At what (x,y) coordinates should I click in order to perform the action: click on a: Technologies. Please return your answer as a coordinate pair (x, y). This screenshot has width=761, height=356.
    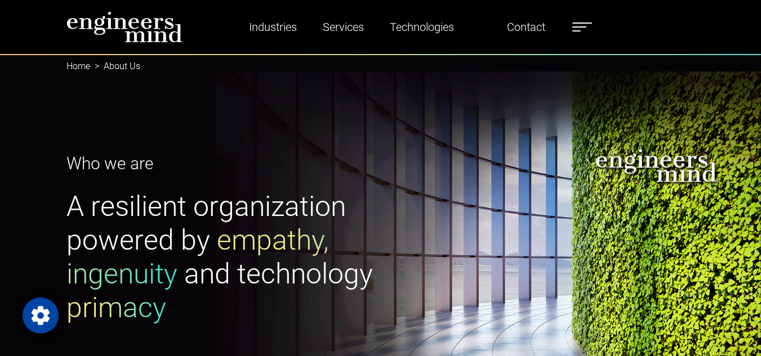
    Looking at the image, I should click on (422, 27).